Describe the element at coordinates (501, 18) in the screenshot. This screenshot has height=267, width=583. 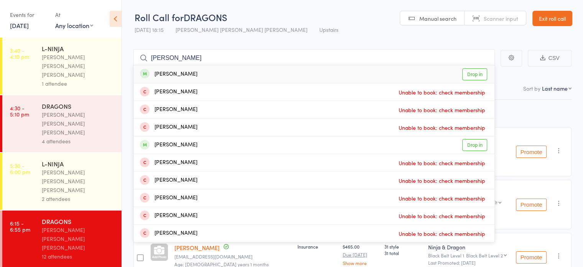
I see `span: Scanner input` at that location.